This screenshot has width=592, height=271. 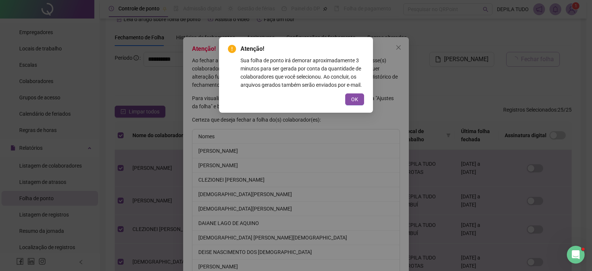 I want to click on span: exclamation-circle, so click(x=232, y=49).